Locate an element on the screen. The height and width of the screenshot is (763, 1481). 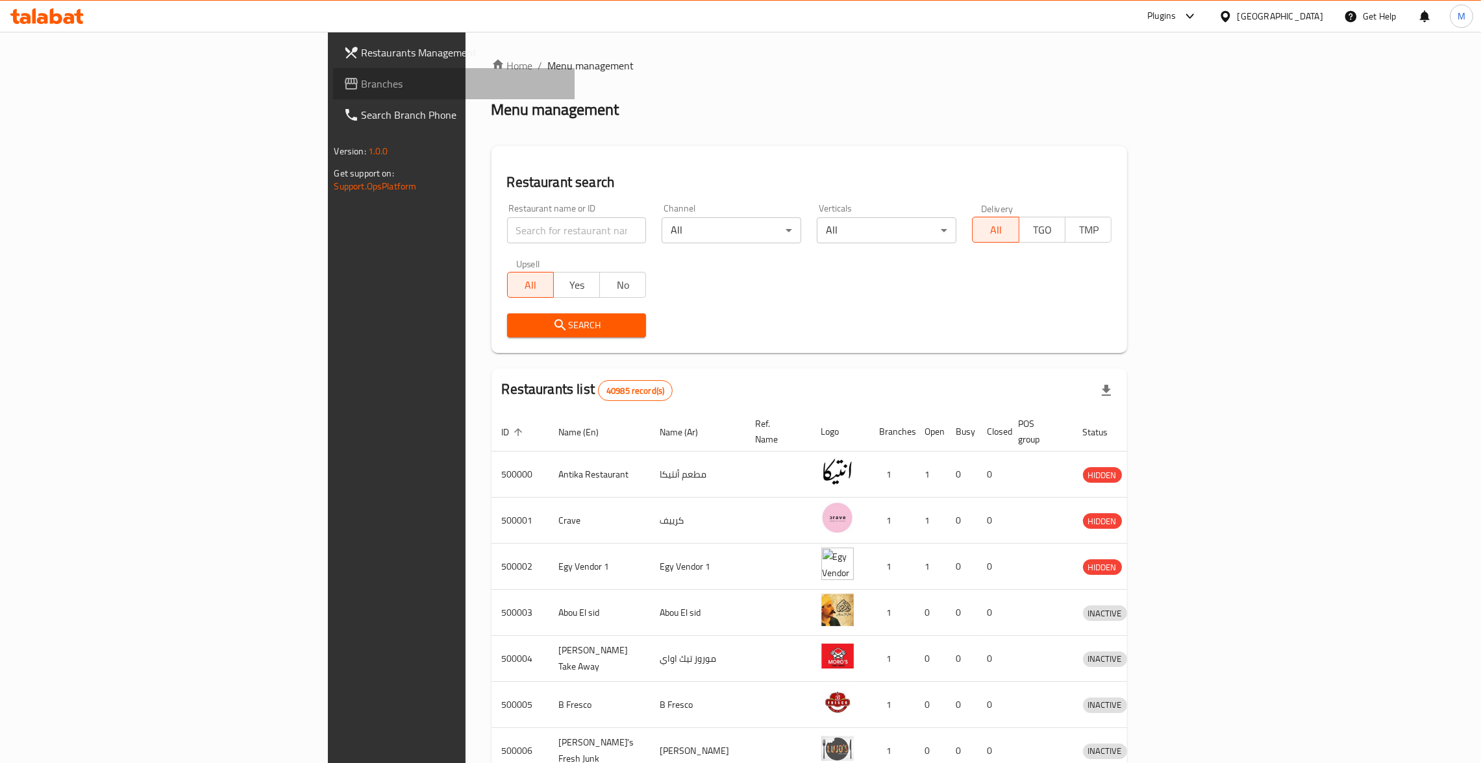
button: No is located at coordinates (622, 285).